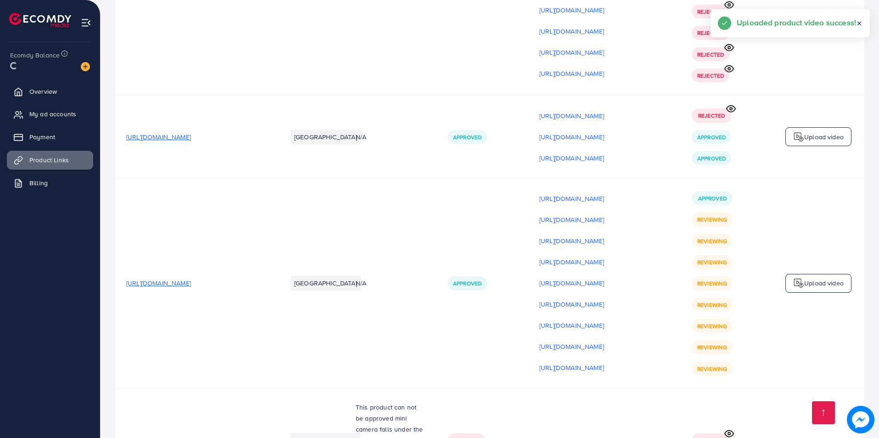 This screenshot has width=879, height=438. What do you see at coordinates (53, 114) in the screenshot?
I see `span: My ad accounts` at bounding box center [53, 114].